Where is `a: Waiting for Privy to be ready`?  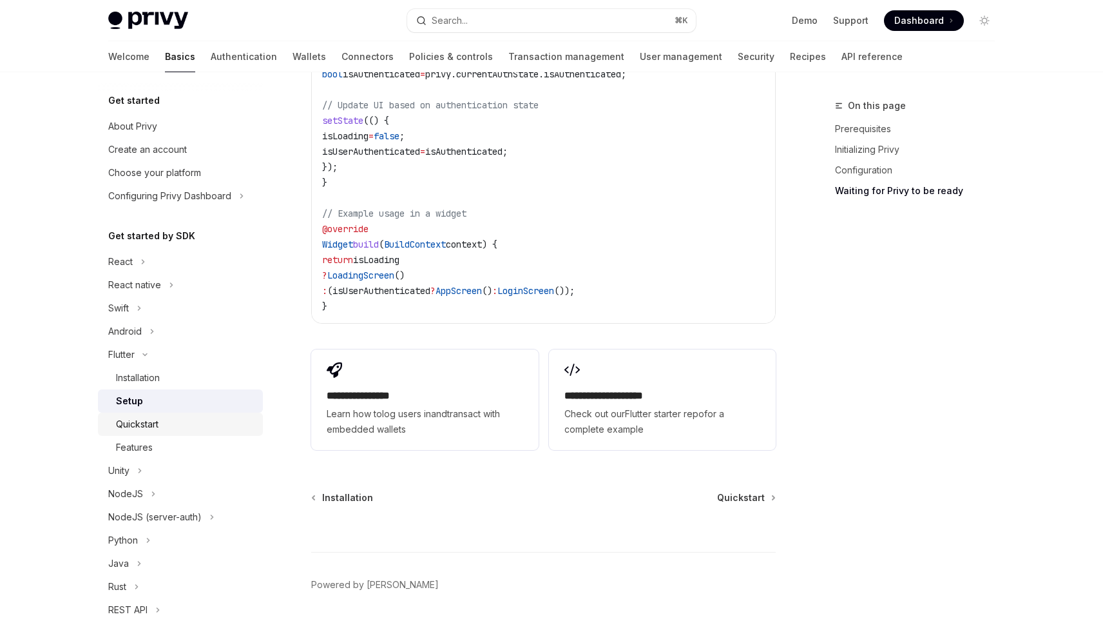
a: Waiting for Privy to be ready is located at coordinates (920, 191).